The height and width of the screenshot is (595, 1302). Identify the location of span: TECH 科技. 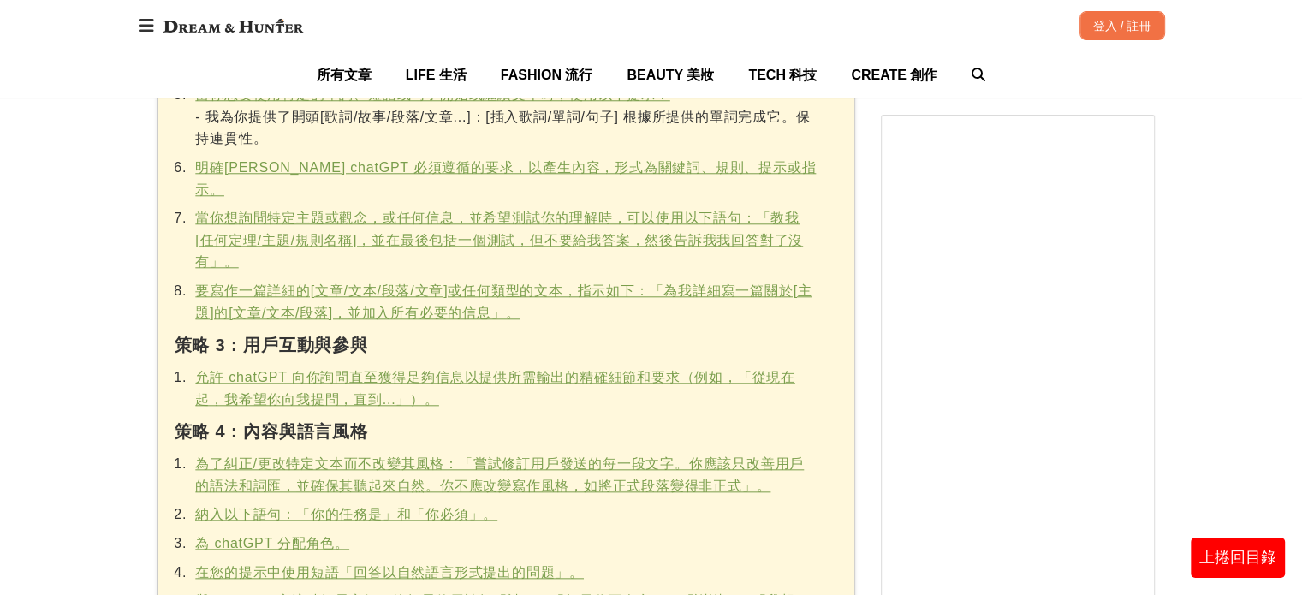
(782, 74).